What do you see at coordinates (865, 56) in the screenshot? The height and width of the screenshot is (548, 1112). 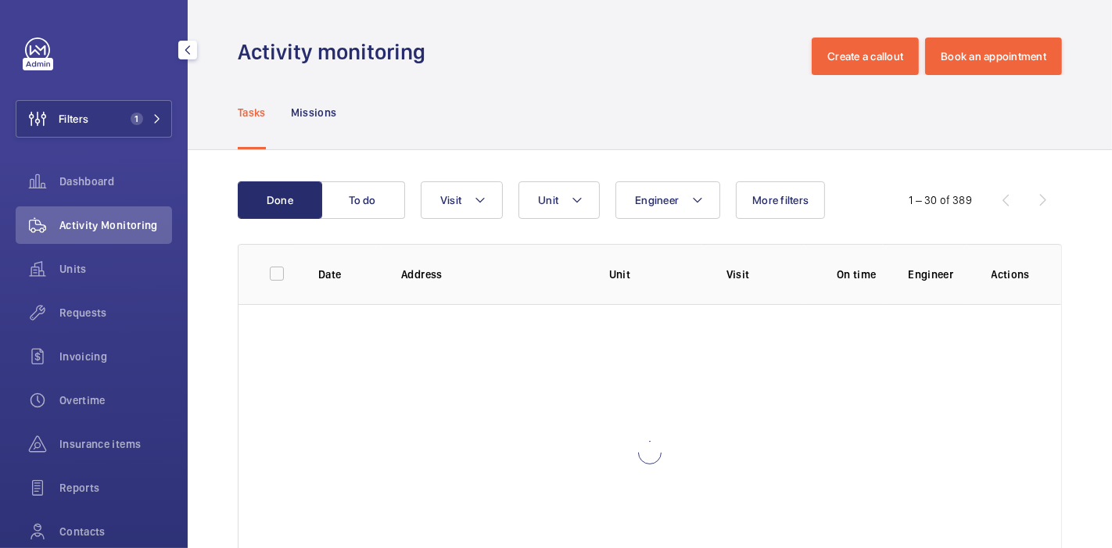 I see `button: Create a callout` at bounding box center [865, 56].